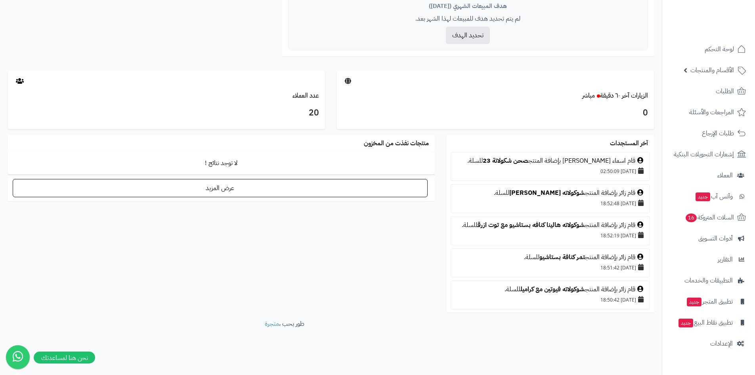 The width and height of the screenshot is (755, 375). I want to click on a: السلات المتروكة16, so click(709, 217).